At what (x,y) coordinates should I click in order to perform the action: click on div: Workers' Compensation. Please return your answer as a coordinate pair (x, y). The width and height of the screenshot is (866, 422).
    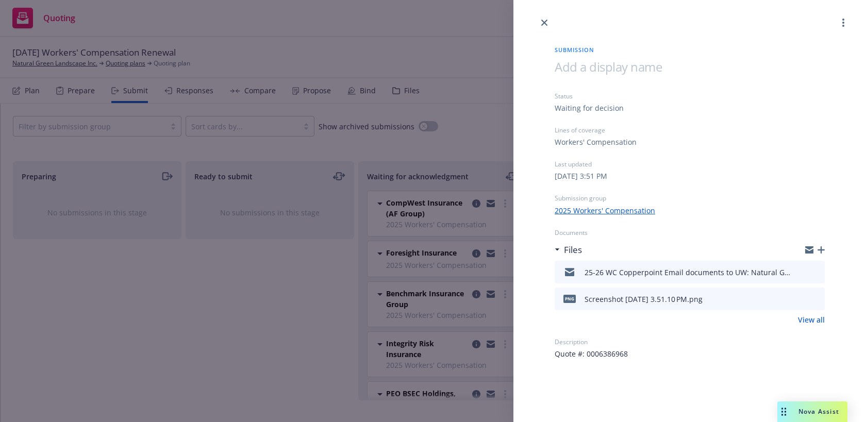
    Looking at the image, I should click on (595, 142).